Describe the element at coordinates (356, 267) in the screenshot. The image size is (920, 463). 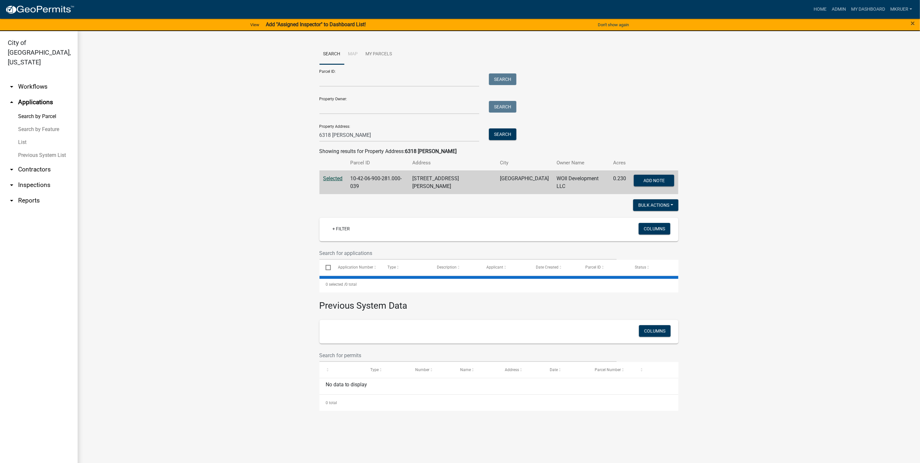
I see `datatable-header-cell: Application Number` at that location.